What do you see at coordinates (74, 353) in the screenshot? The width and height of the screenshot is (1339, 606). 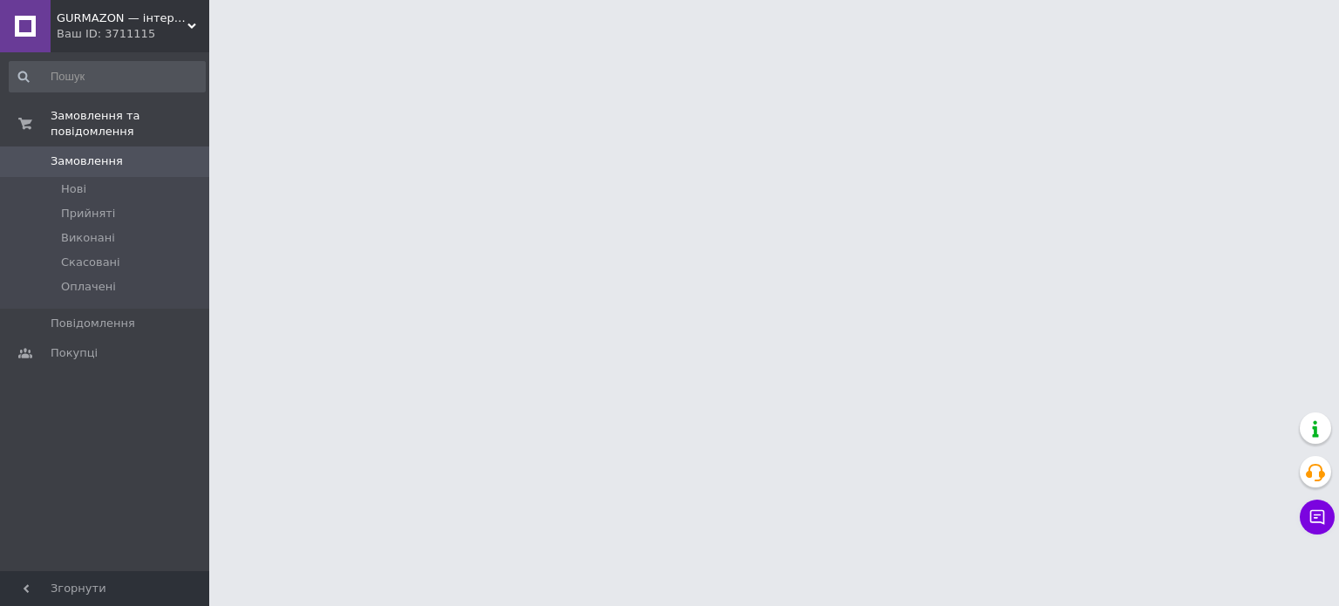 I see `span: Покупці` at bounding box center [74, 353].